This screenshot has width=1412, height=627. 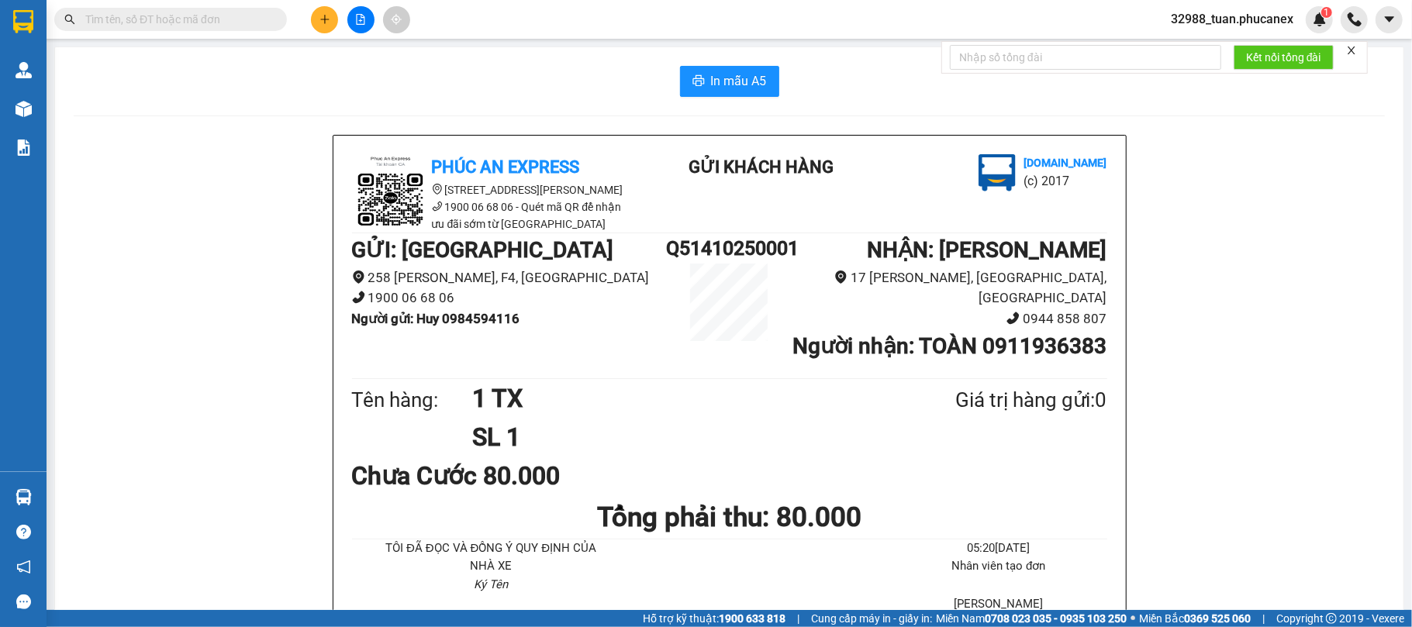 I want to click on h1: 1 TX, so click(x=676, y=399).